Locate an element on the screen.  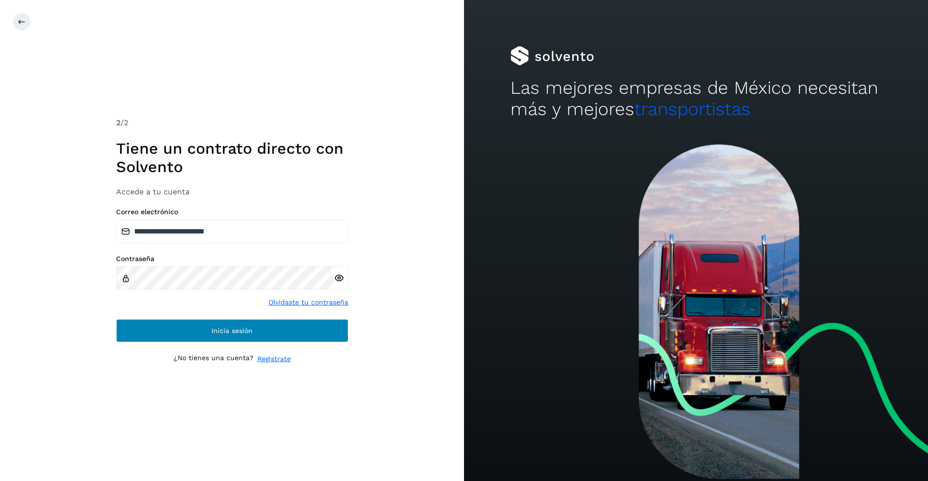
span: 2 is located at coordinates (118, 122).